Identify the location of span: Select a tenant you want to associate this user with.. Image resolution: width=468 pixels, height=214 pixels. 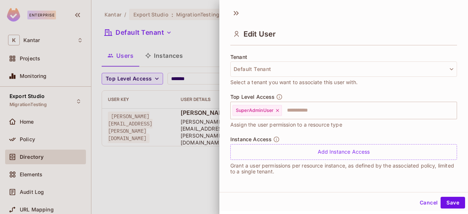
(294, 82).